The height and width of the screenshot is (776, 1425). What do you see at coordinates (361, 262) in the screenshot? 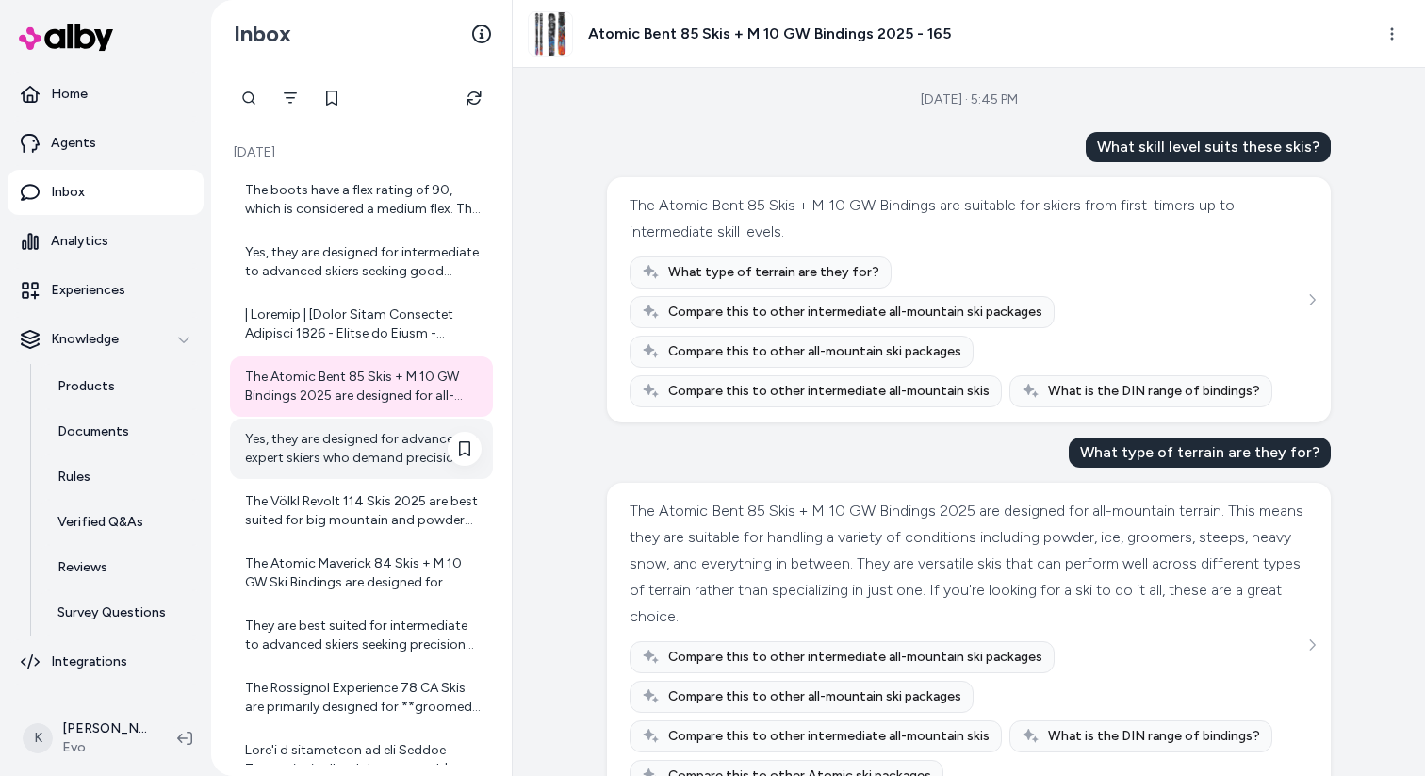
I see `a: Yes, they are designed for intermediate to advanced skiers seeking good performance and comfort.` at bounding box center [361, 262].